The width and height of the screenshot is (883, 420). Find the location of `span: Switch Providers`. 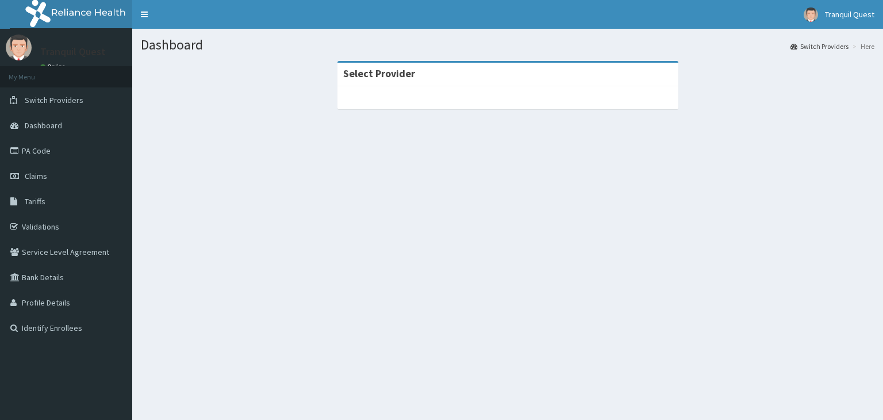

span: Switch Providers is located at coordinates (54, 100).